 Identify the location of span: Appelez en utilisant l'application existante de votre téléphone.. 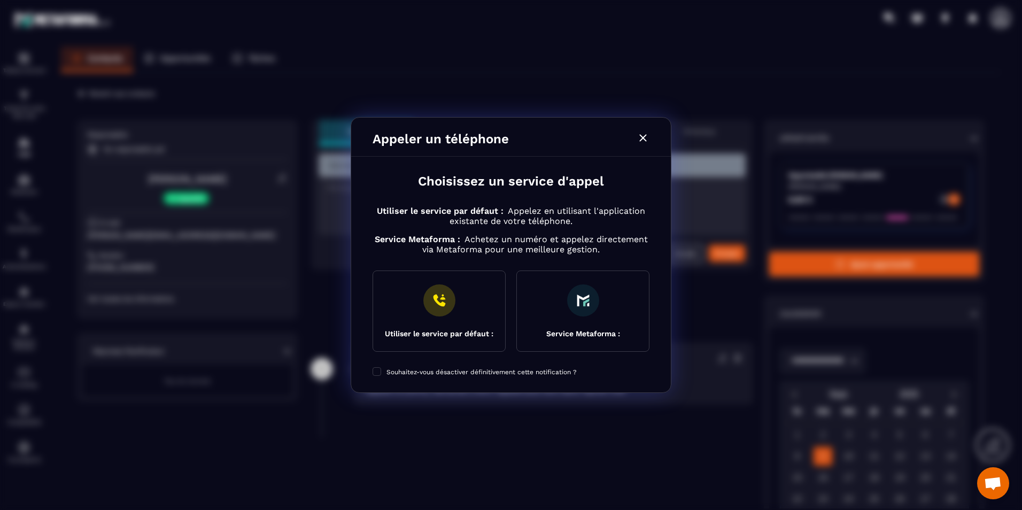
(547, 216).